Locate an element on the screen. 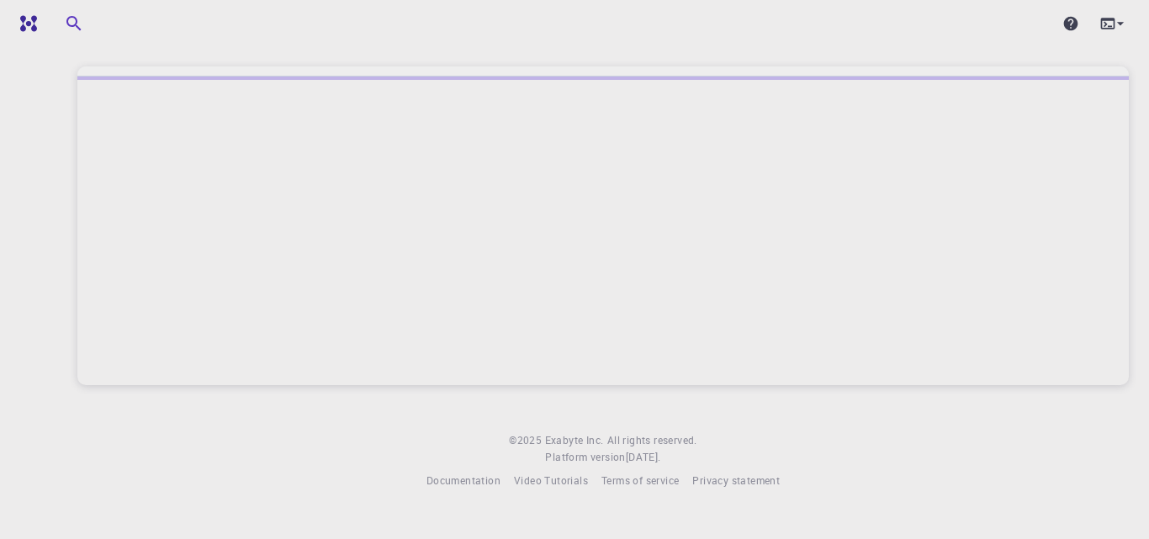  a: Terms of service is located at coordinates (640, 481).